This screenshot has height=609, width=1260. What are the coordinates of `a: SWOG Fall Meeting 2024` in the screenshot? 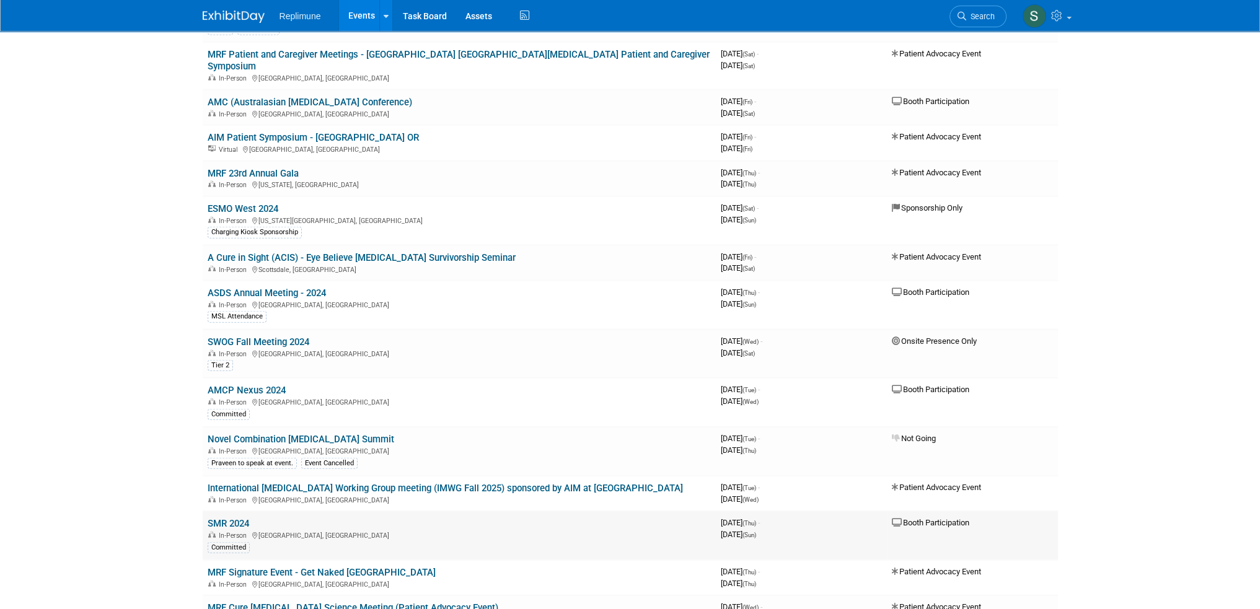 It's located at (258, 342).